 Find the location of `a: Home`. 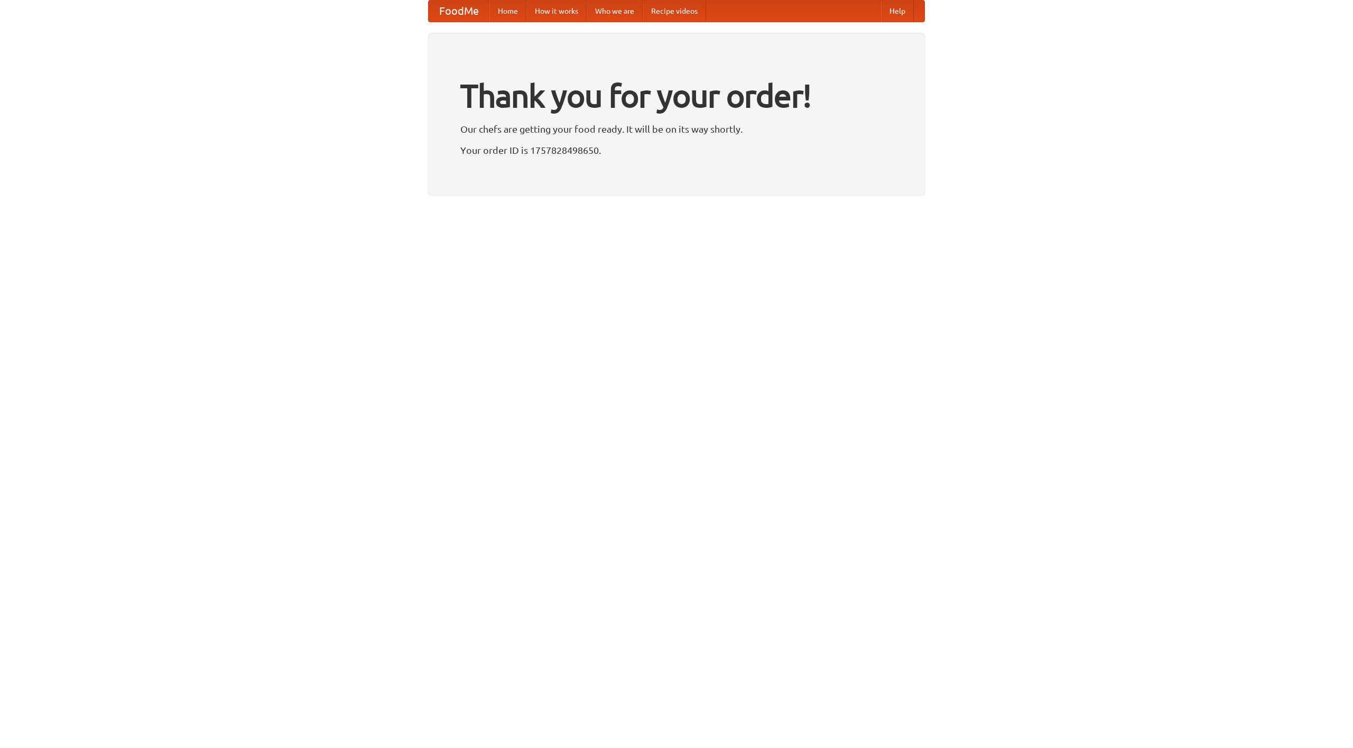

a: Home is located at coordinates (508, 11).